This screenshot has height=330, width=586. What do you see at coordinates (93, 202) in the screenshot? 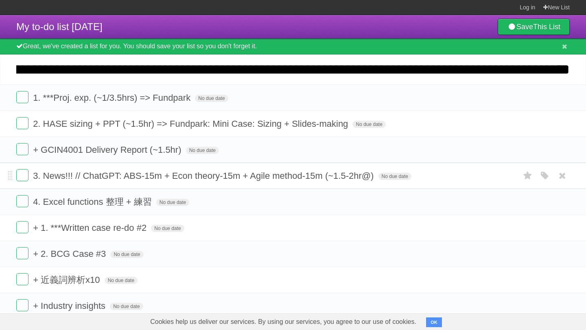
I see `span: 4. Excel functions 整理 + 練習` at bounding box center [93, 202].